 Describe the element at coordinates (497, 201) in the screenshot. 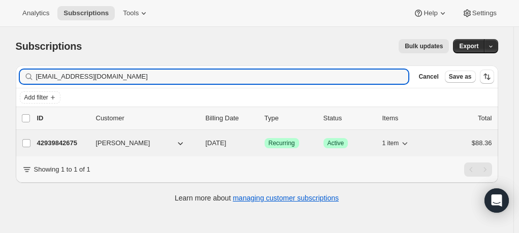

I see `div: Open Intercom Messenger` at that location.